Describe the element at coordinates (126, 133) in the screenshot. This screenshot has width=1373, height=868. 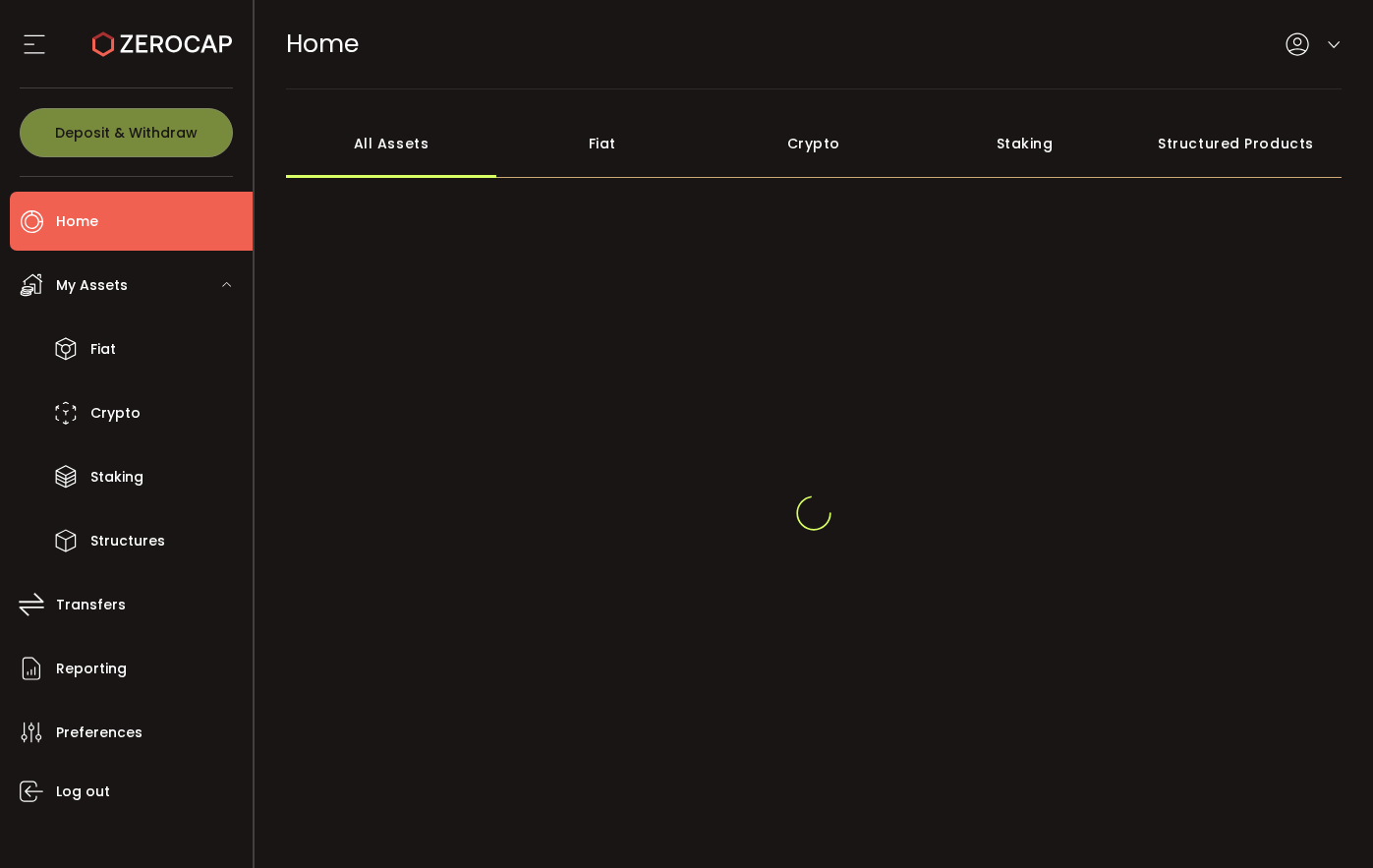
I see `button: Deposit & Withdraw` at that location.